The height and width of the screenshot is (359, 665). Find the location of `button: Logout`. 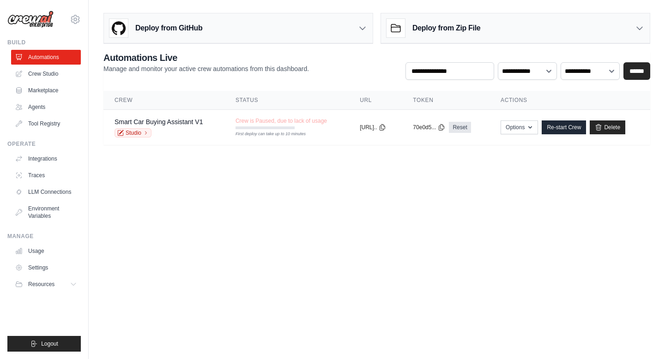

button: Logout is located at coordinates (44, 344).